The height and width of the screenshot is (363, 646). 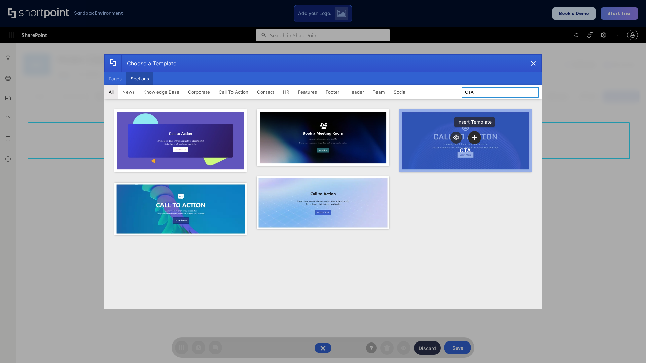 I want to click on input: Search, so click(x=500, y=93).